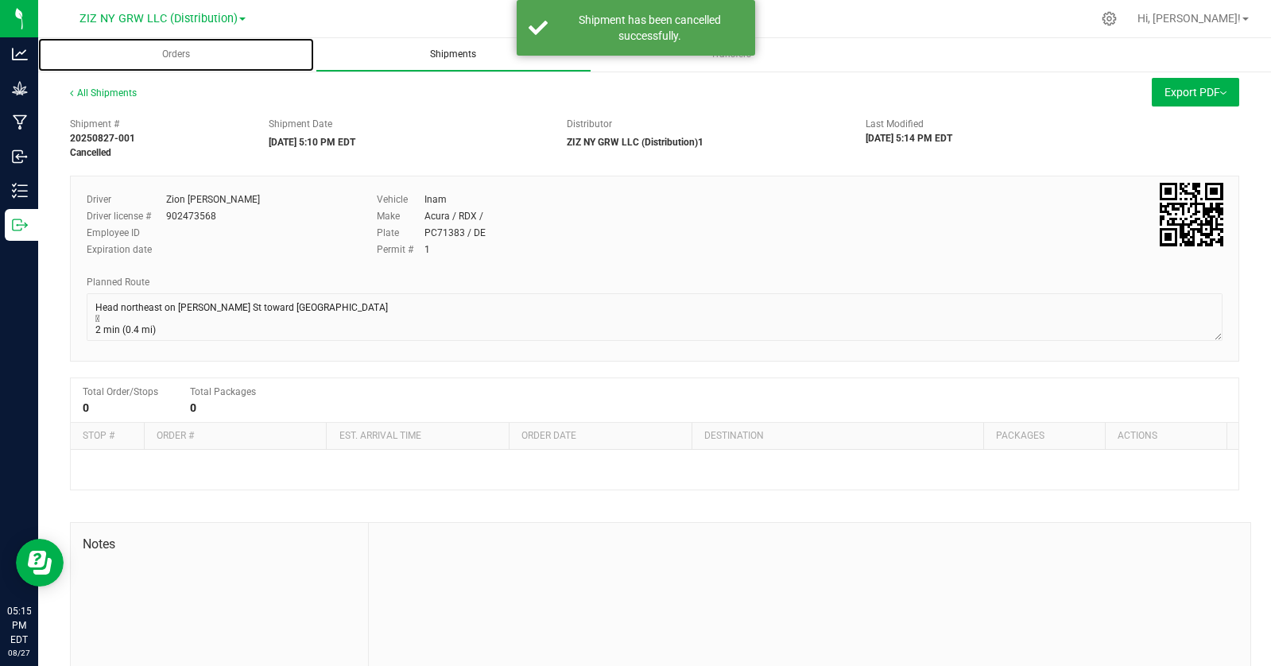  What do you see at coordinates (235, 436) in the screenshot?
I see `th: Order #` at bounding box center [235, 436].